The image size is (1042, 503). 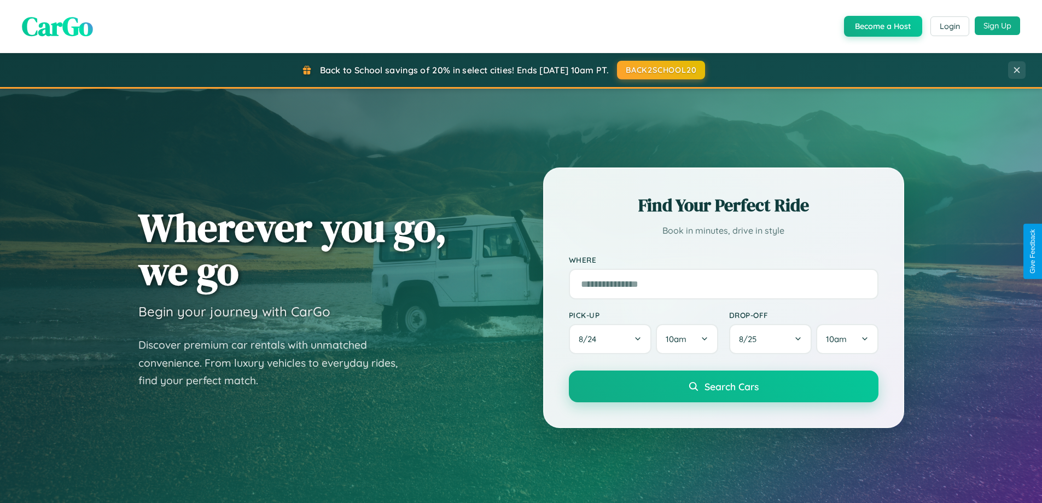 I want to click on span: CarGo, so click(x=57, y=26).